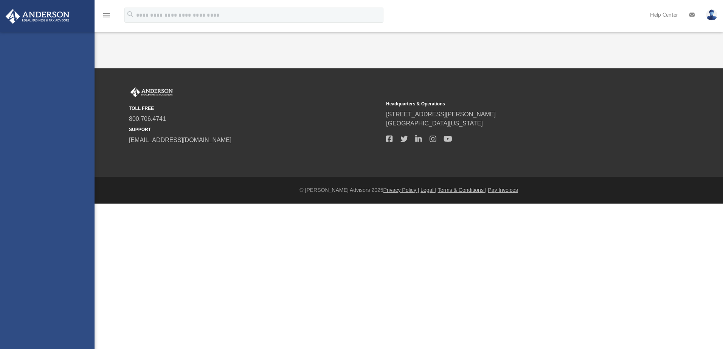  Describe the element at coordinates (401, 190) in the screenshot. I see `a: Privacy Policy |` at that location.